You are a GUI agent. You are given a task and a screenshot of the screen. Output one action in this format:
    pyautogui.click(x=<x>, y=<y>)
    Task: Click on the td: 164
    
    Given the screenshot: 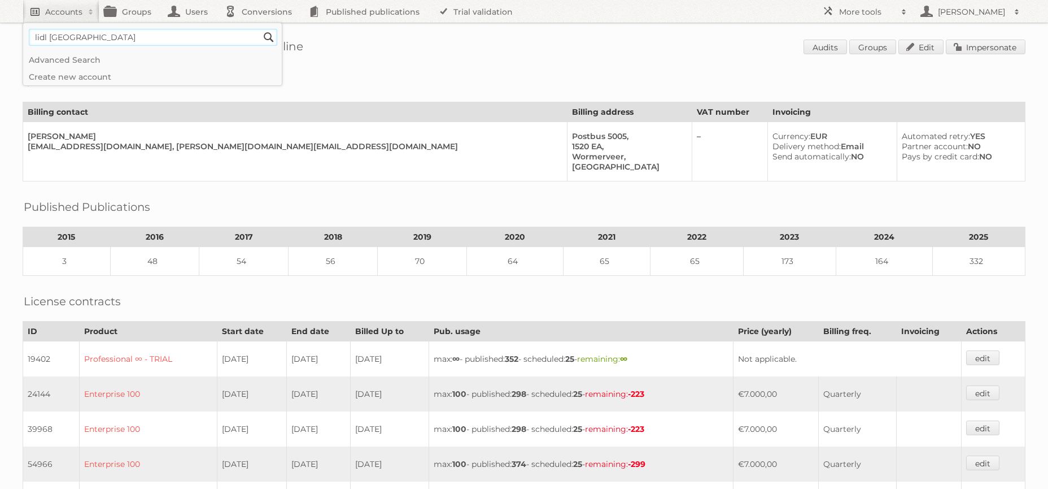 What is the action you would take?
    pyautogui.click(x=884, y=261)
    